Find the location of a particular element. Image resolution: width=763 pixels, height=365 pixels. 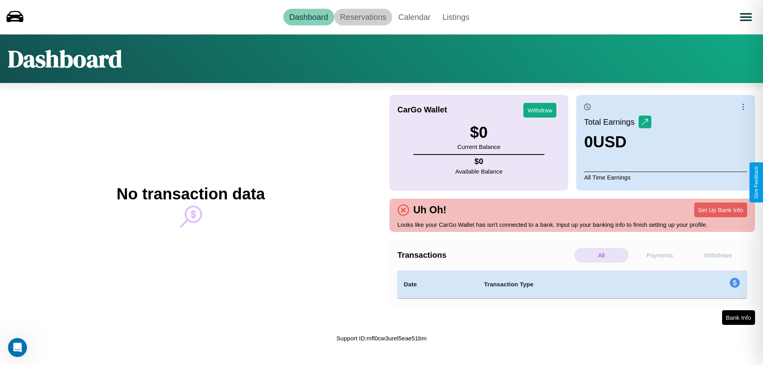

table: simple table is located at coordinates (572, 284).